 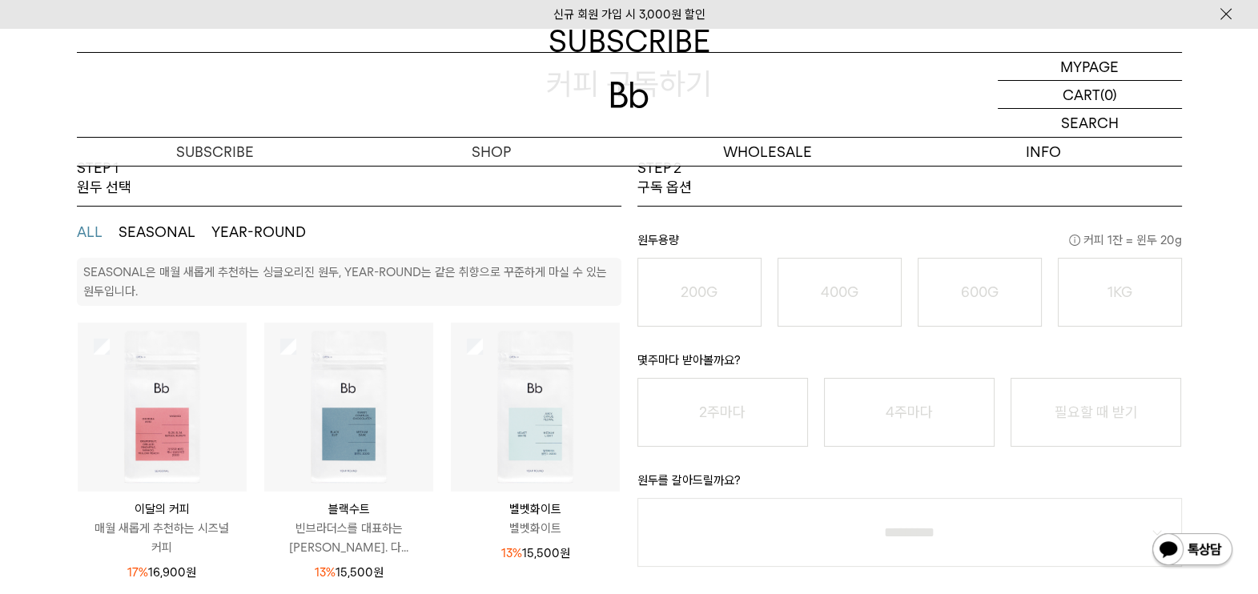 What do you see at coordinates (699, 292) in the screenshot?
I see `o: 200G` at bounding box center [699, 292].